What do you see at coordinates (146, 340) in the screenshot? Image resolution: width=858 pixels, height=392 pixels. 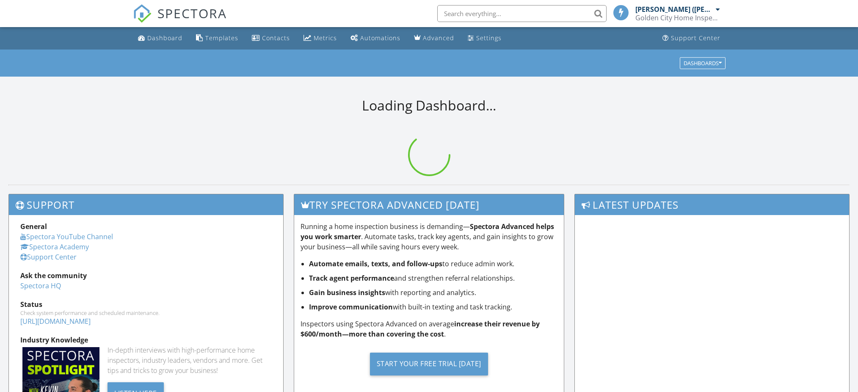 I see `div: Industry Knowledge` at bounding box center [146, 340].